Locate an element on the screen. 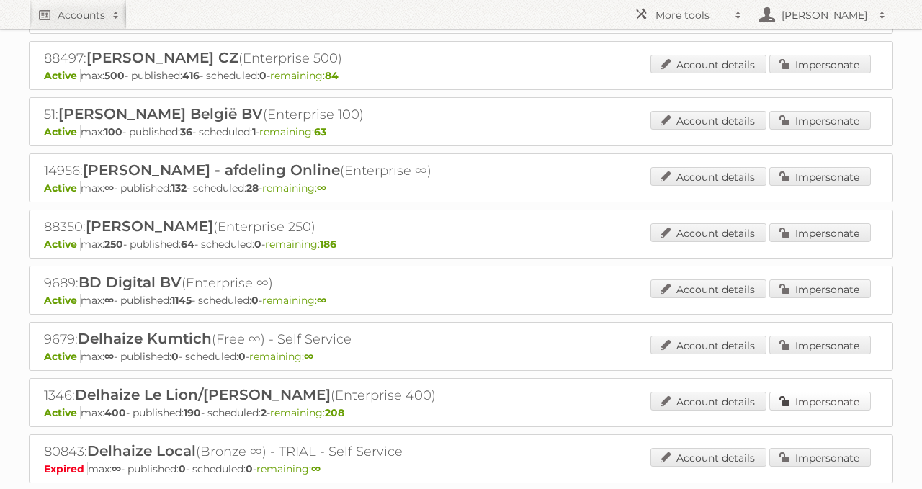  h2: 51: (Enterprise 100) is located at coordinates (296, 115).